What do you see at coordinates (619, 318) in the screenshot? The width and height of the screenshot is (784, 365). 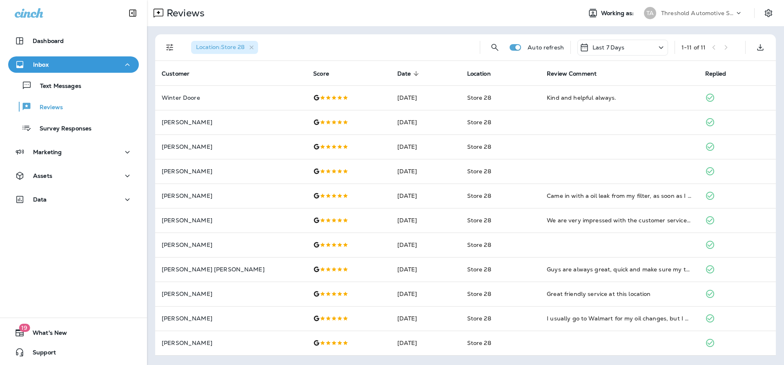 I see `div: I usually go to Walmart for my oil changes, but I noticed Grease Monkey was having a deal if you ...` at bounding box center [619, 318].